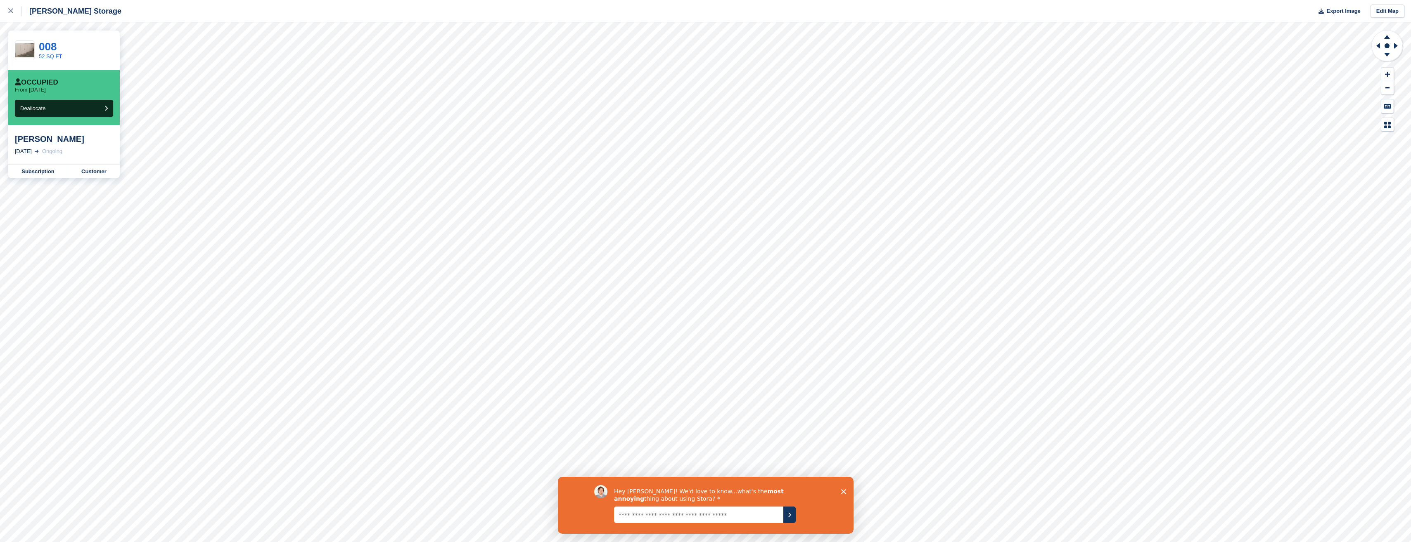 This screenshot has width=1411, height=542. Describe the element at coordinates (43, 15) in the screenshot. I see `img: Profile image for David` at that location.